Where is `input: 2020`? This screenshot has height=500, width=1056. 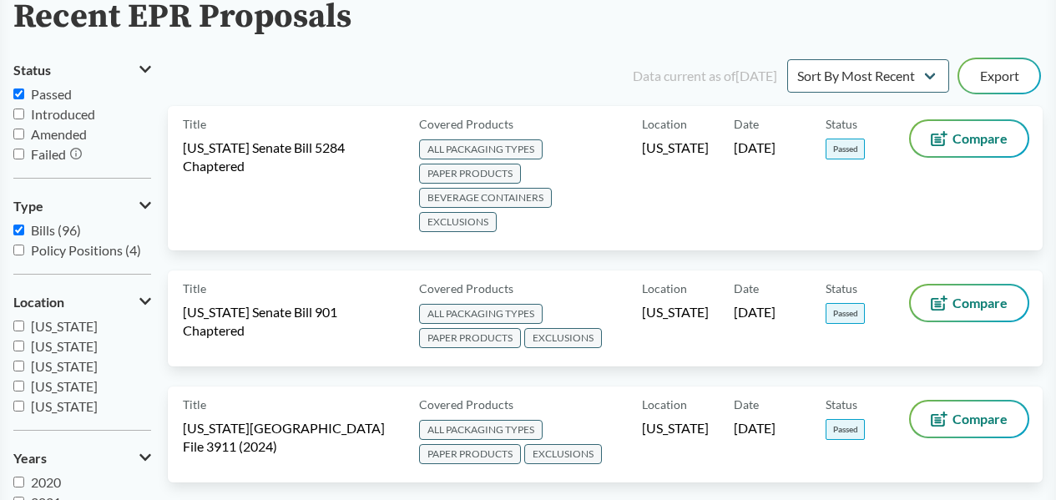
input: 2020 is located at coordinates (18, 482).